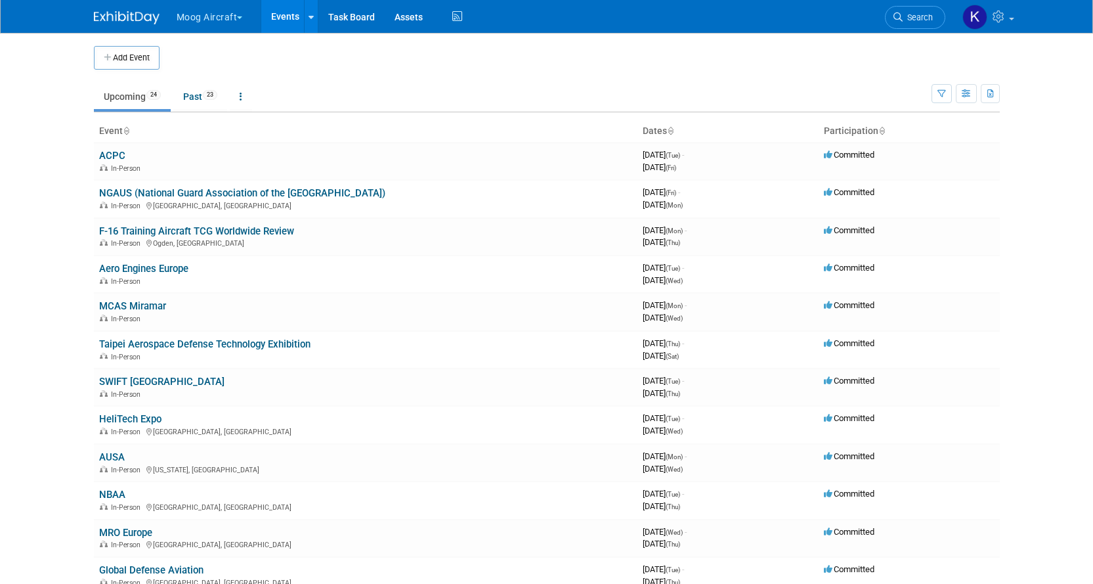 This screenshot has height=584, width=1093. I want to click on a: Taipei Aerospace Defense Technology Exhibition, so click(205, 344).